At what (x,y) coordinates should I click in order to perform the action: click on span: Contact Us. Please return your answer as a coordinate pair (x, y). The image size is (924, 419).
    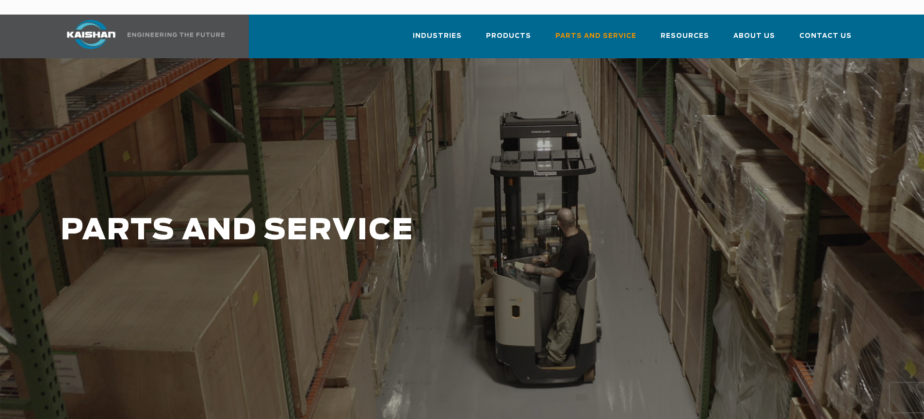
    Looking at the image, I should click on (826, 36).